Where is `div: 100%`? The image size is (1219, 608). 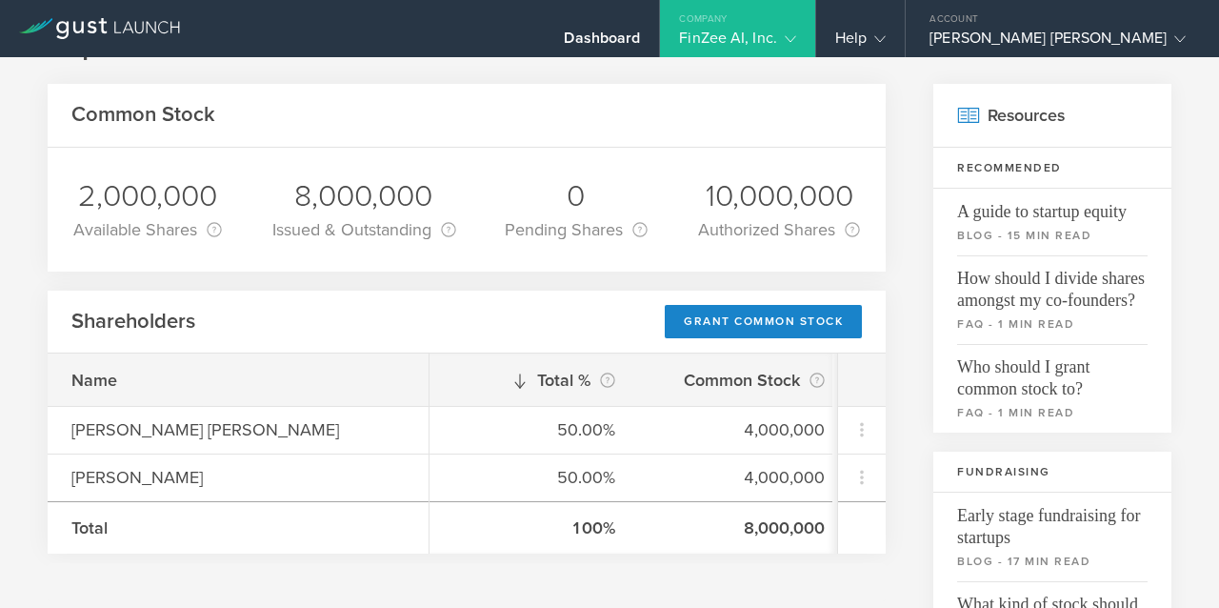 div: 100% is located at coordinates (534, 528).